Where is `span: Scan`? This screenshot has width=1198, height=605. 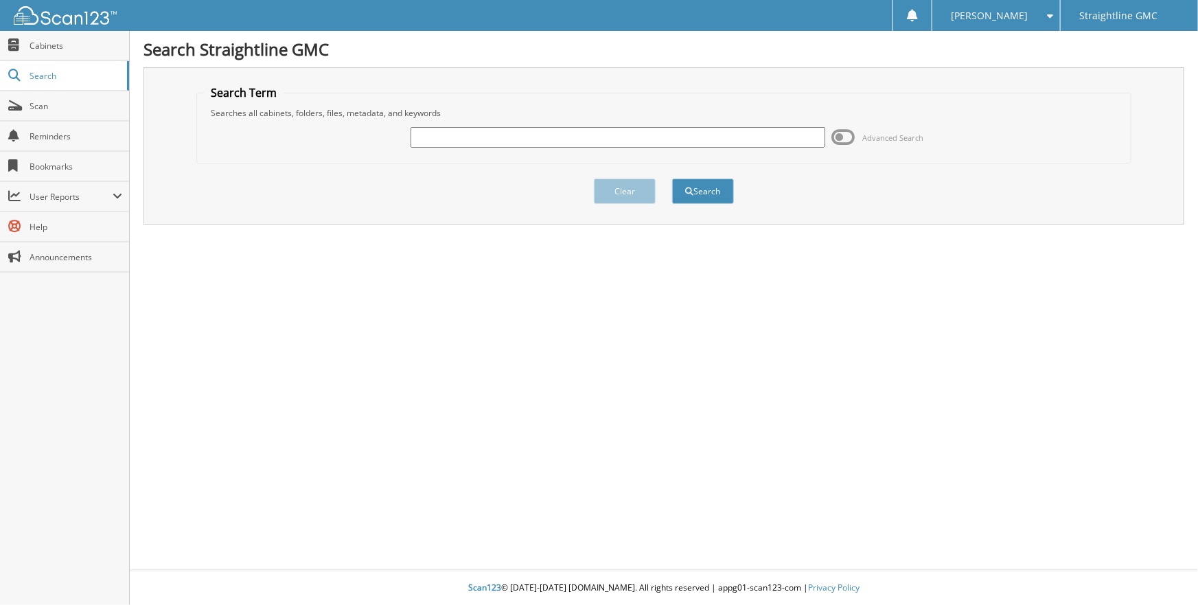
span: Scan is located at coordinates (76, 106).